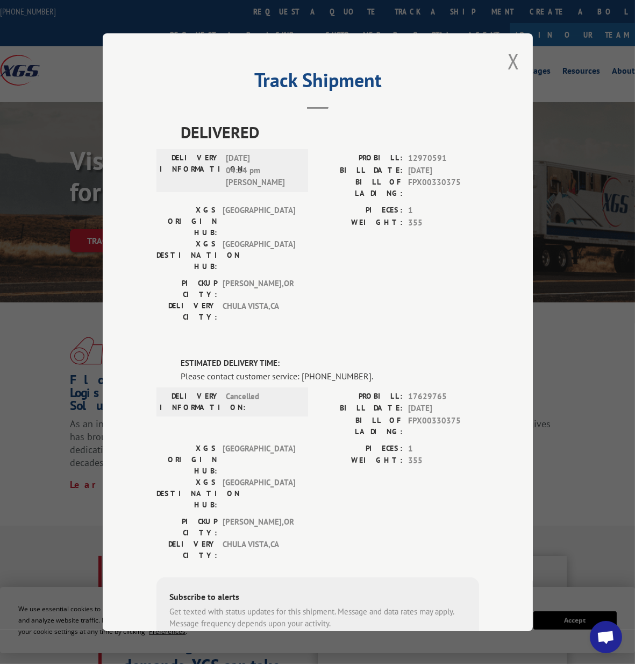 This screenshot has height=664, width=635. Describe the element at coordinates (330, 132) in the screenshot. I see `span: DELIVERED` at that location.